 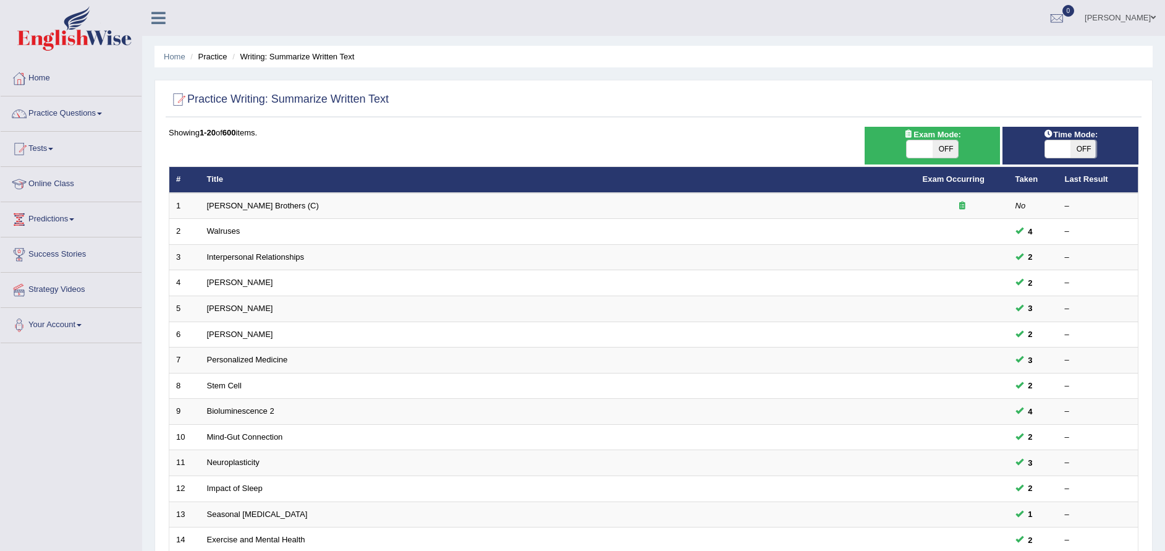 I want to click on td: 13, so click(x=185, y=514).